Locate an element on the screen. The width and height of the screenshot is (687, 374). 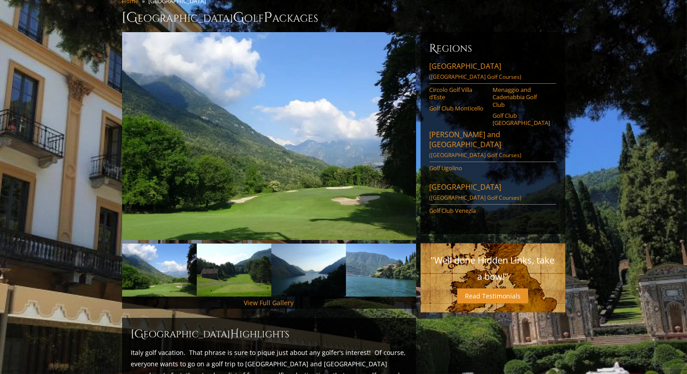
a: Golf Ugolino is located at coordinates (458, 168).